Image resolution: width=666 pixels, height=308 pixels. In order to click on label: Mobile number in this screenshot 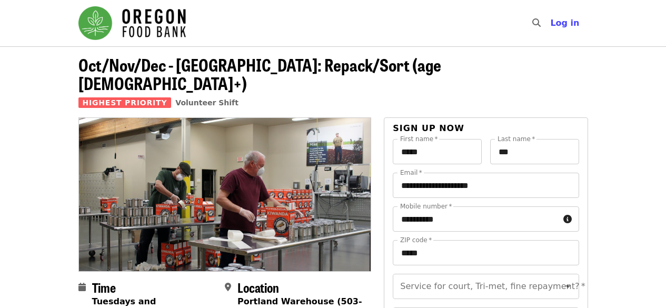, I will do `click(426, 206)`.